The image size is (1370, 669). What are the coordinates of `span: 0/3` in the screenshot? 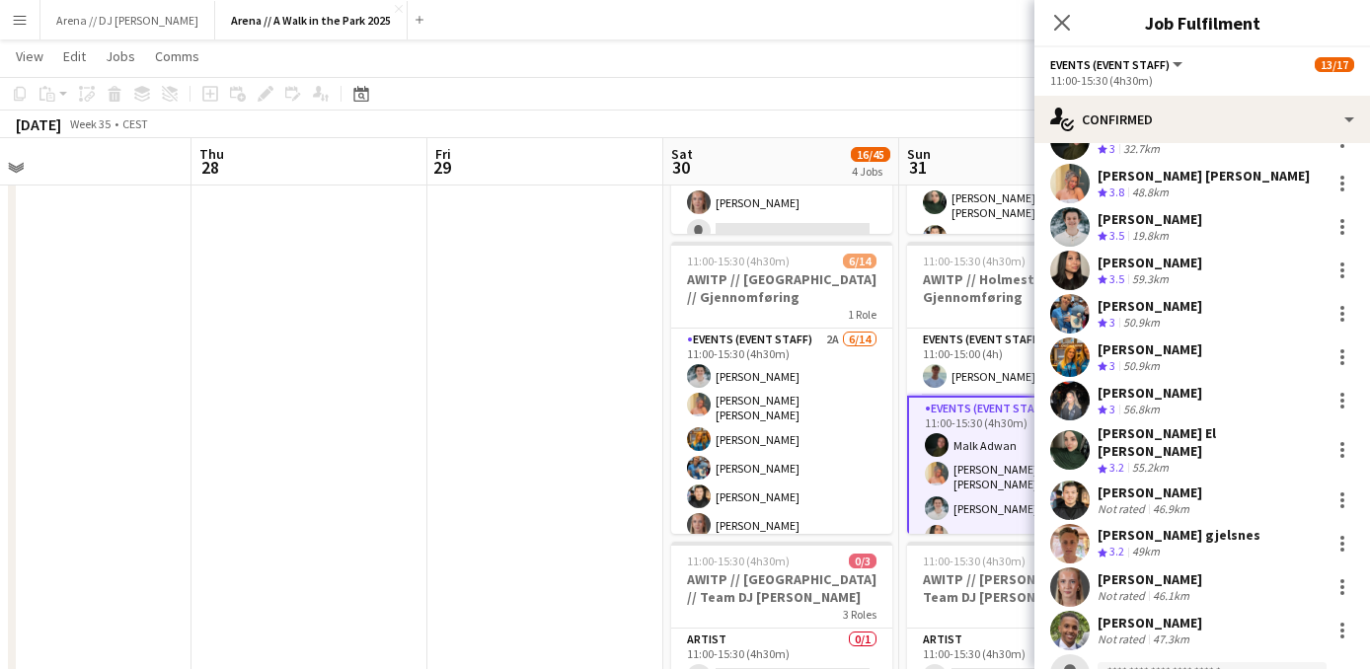 It's located at (863, 561).